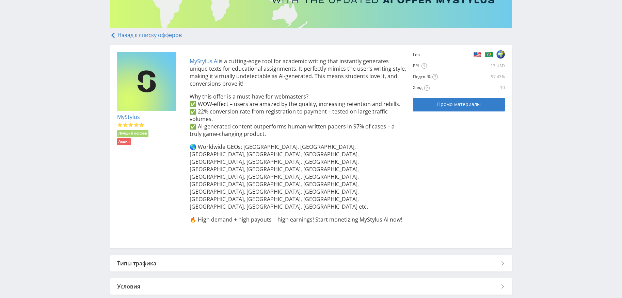  I want to click on img: f6d4d8a03f8825964ffc357a2a065abb.png, so click(489, 54).